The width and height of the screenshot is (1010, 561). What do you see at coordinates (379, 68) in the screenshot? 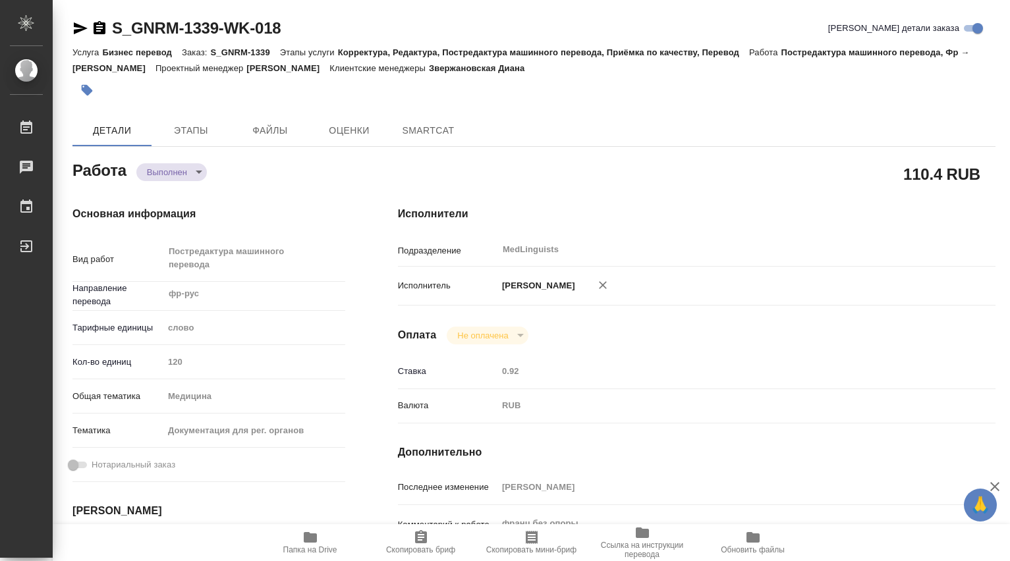
I see `p: Клиентские менеджеры` at bounding box center [379, 68].